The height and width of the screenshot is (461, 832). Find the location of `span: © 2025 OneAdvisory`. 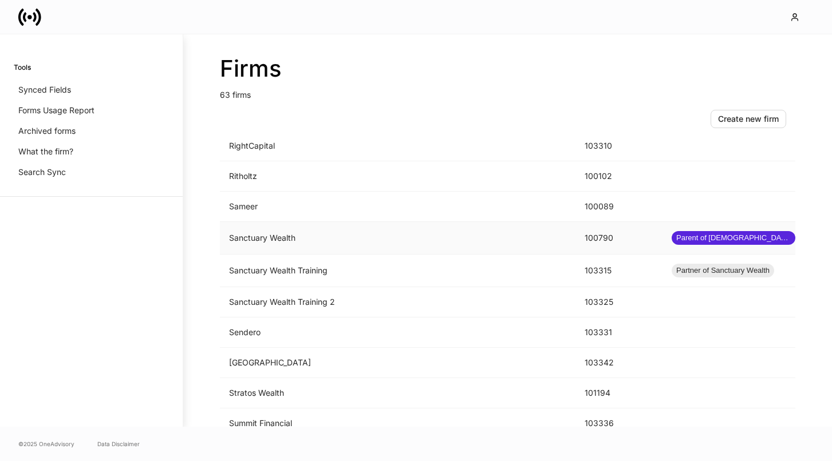

span: © 2025 OneAdvisory is located at coordinates (46, 444).